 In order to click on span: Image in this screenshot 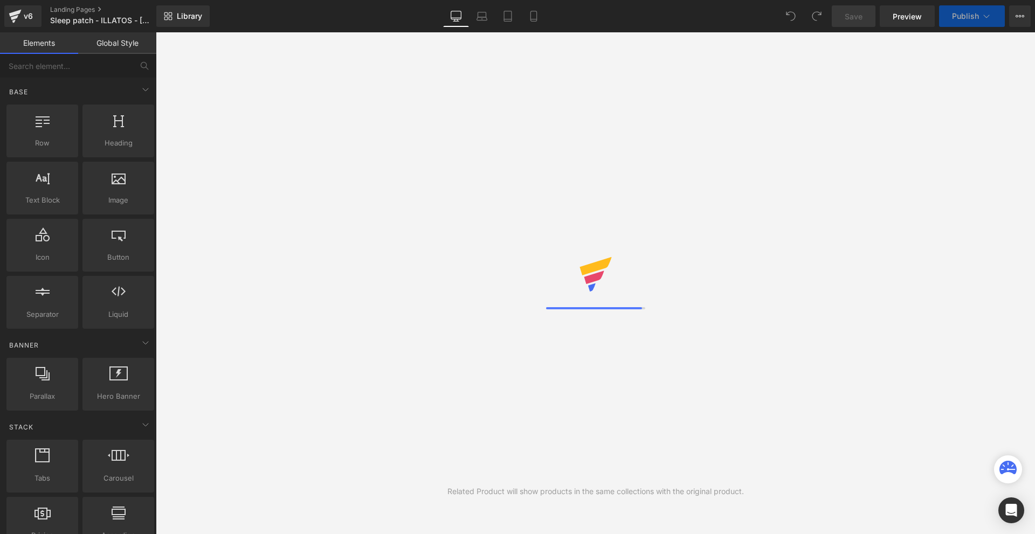, I will do `click(118, 200)`.